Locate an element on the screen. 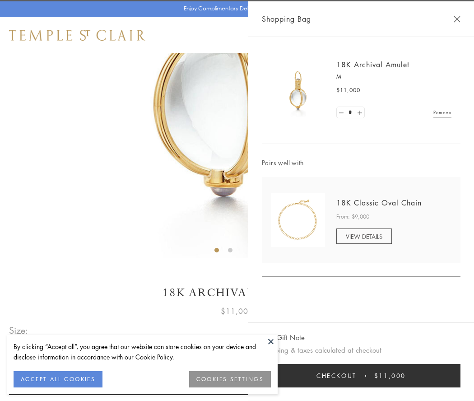 The width and height of the screenshot is (474, 401). span: Pairs well with is located at coordinates (361, 163).